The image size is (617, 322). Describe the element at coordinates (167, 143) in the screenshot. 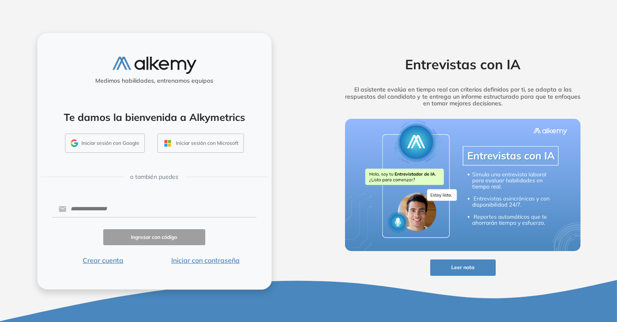

I see `img: OUTLOOK_ICON` at that location.